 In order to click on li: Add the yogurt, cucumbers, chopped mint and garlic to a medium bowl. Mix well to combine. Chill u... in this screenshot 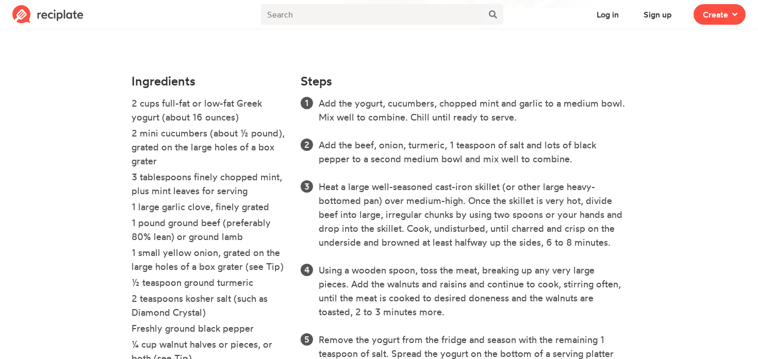, I will do `click(472, 110)`.